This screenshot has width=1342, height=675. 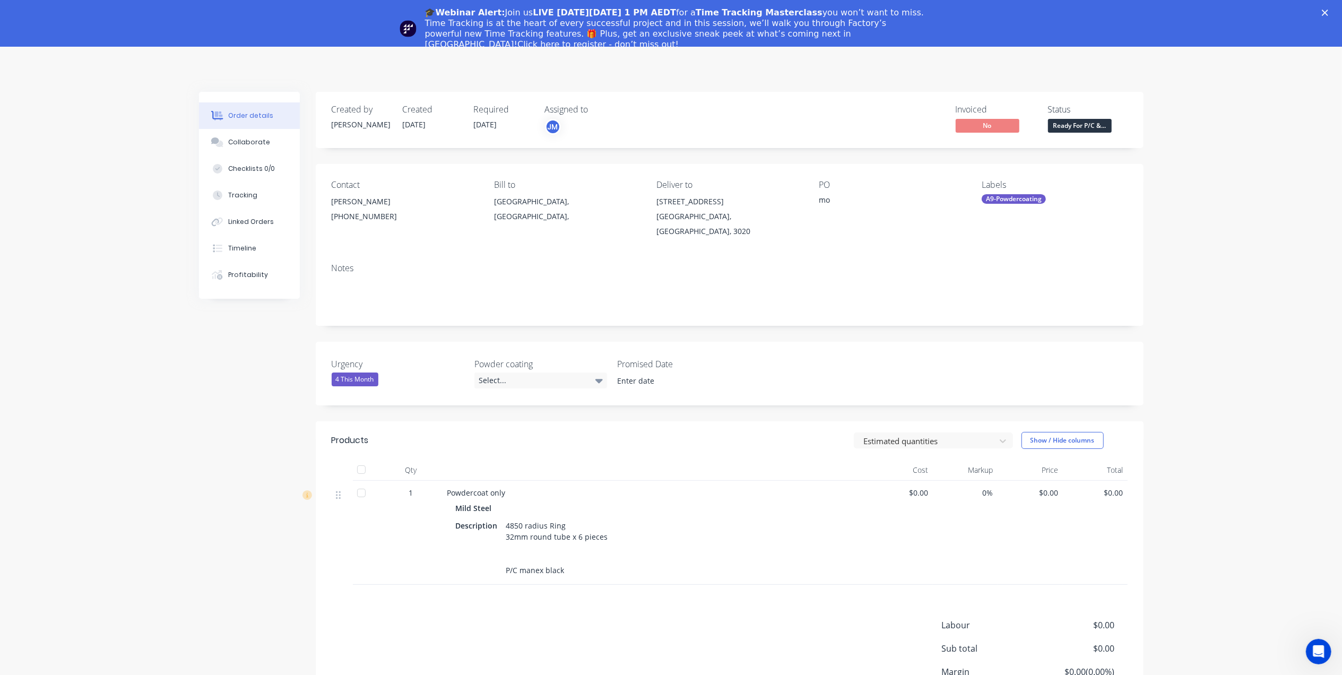 What do you see at coordinates (675, 381) in the screenshot?
I see `input: Enter date` at bounding box center [675, 381].